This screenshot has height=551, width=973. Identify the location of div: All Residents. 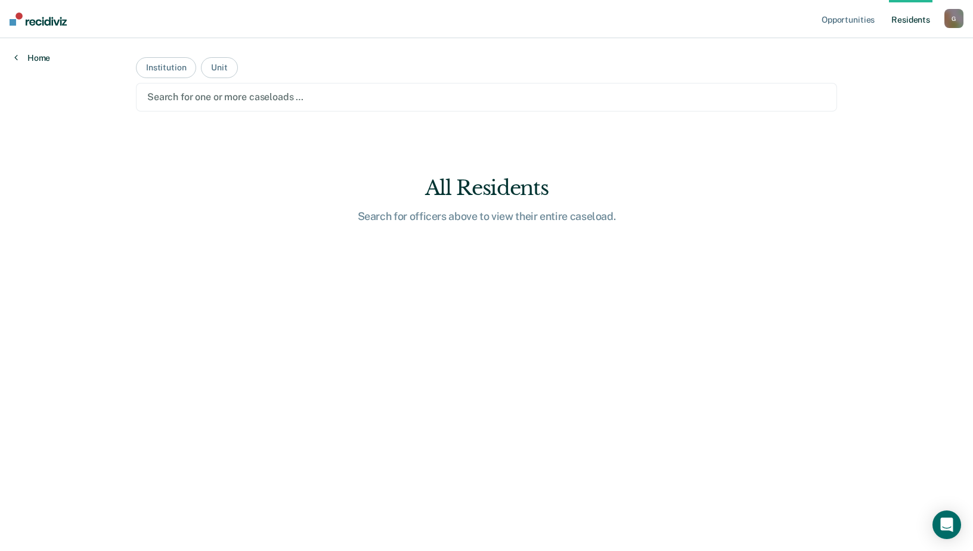
(486, 188).